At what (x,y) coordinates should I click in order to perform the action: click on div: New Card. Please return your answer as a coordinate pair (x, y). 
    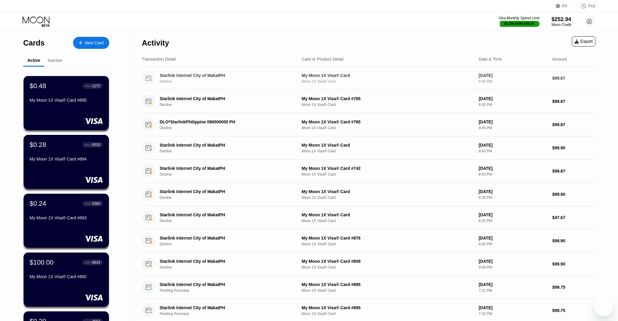
    Looking at the image, I should click on (91, 43).